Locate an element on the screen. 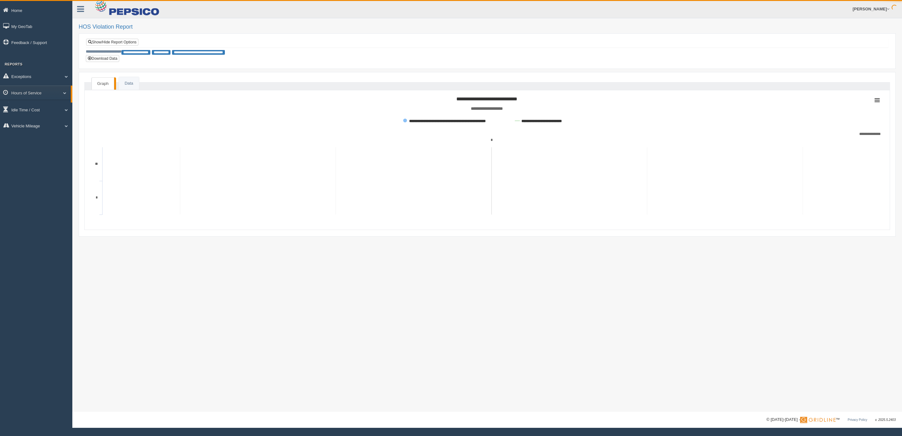  a: Data is located at coordinates (129, 83).